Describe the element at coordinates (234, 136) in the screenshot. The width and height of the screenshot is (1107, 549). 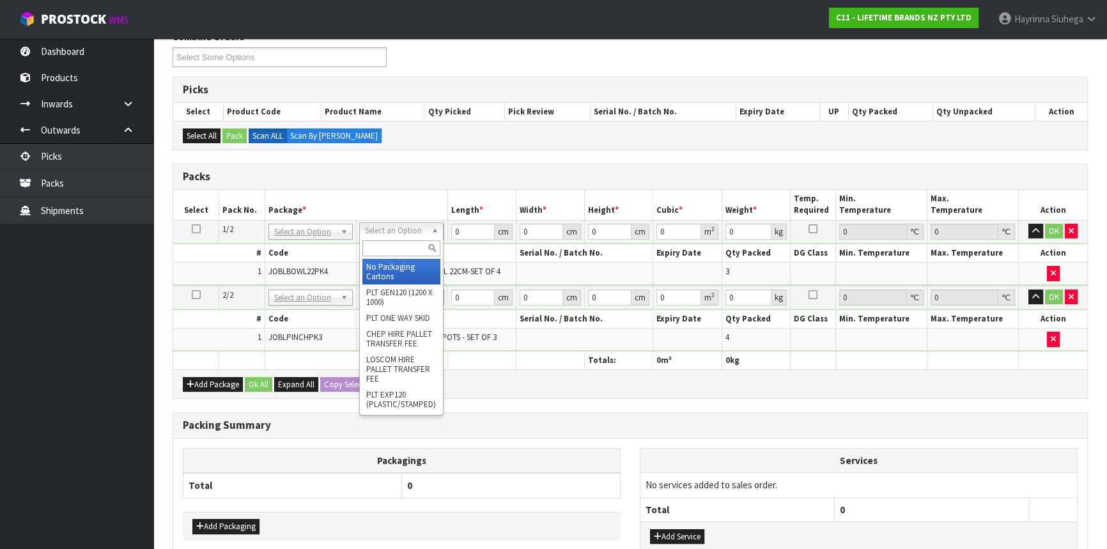
I see `button: Pack` at that location.